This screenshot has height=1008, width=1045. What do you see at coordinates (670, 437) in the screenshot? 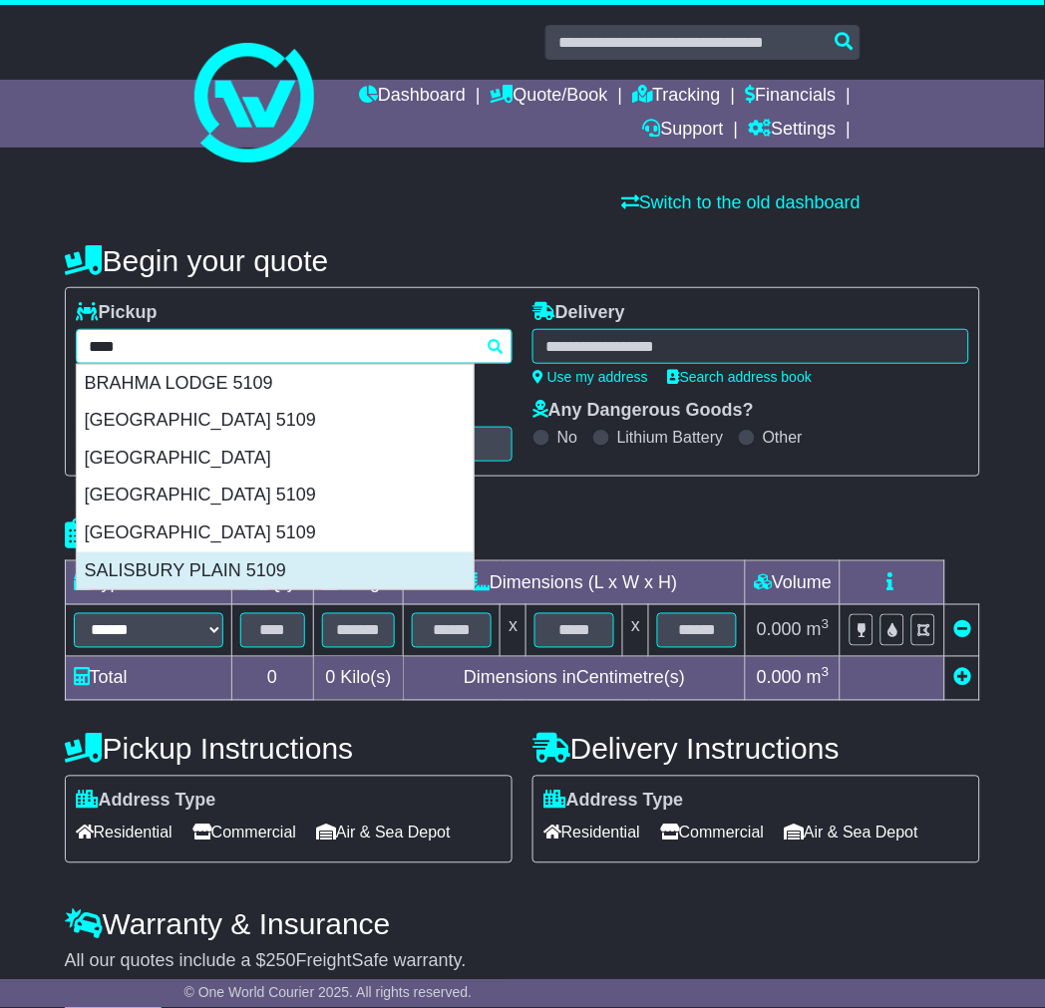
I see `label: Lithium Battery` at bounding box center [670, 437].